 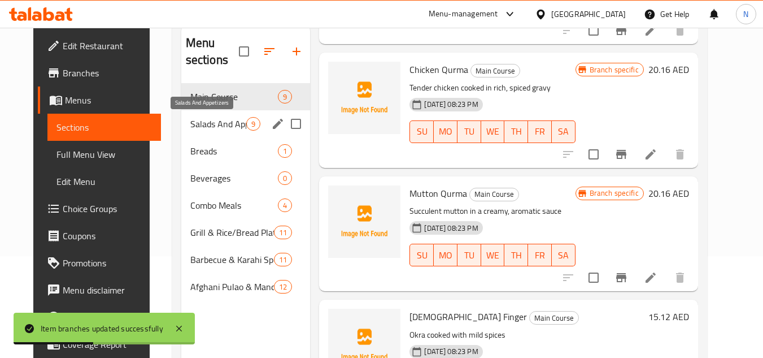 What do you see at coordinates (108, 100) in the screenshot?
I see `span: Menus` at bounding box center [108, 100].